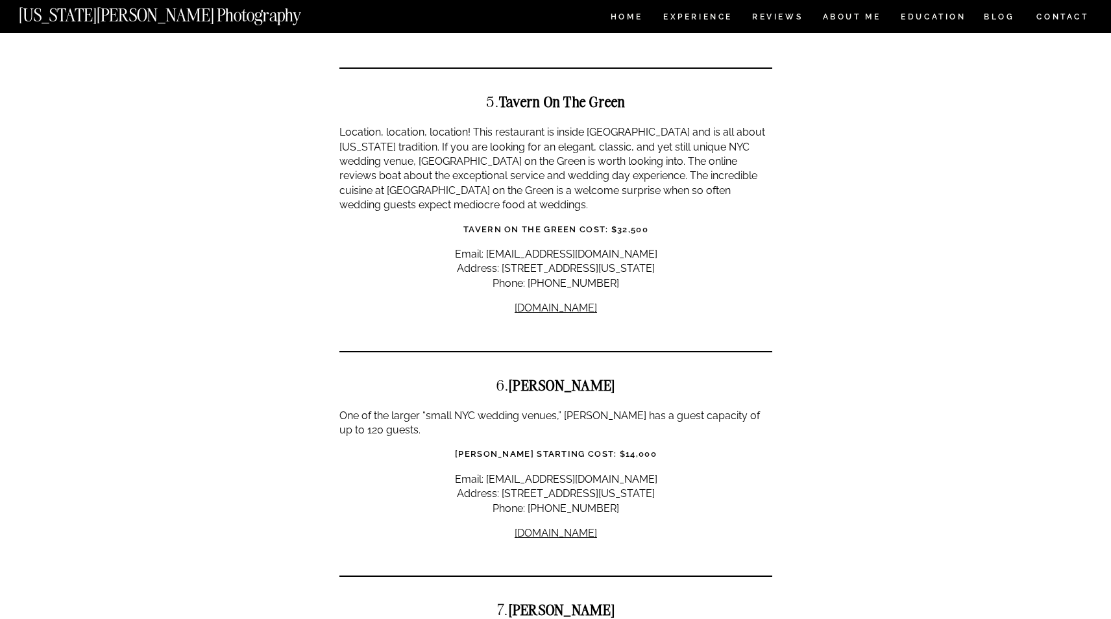 The image size is (1111, 619). Describe the element at coordinates (626, 18) in the screenshot. I see `nav: HOME` at that location.